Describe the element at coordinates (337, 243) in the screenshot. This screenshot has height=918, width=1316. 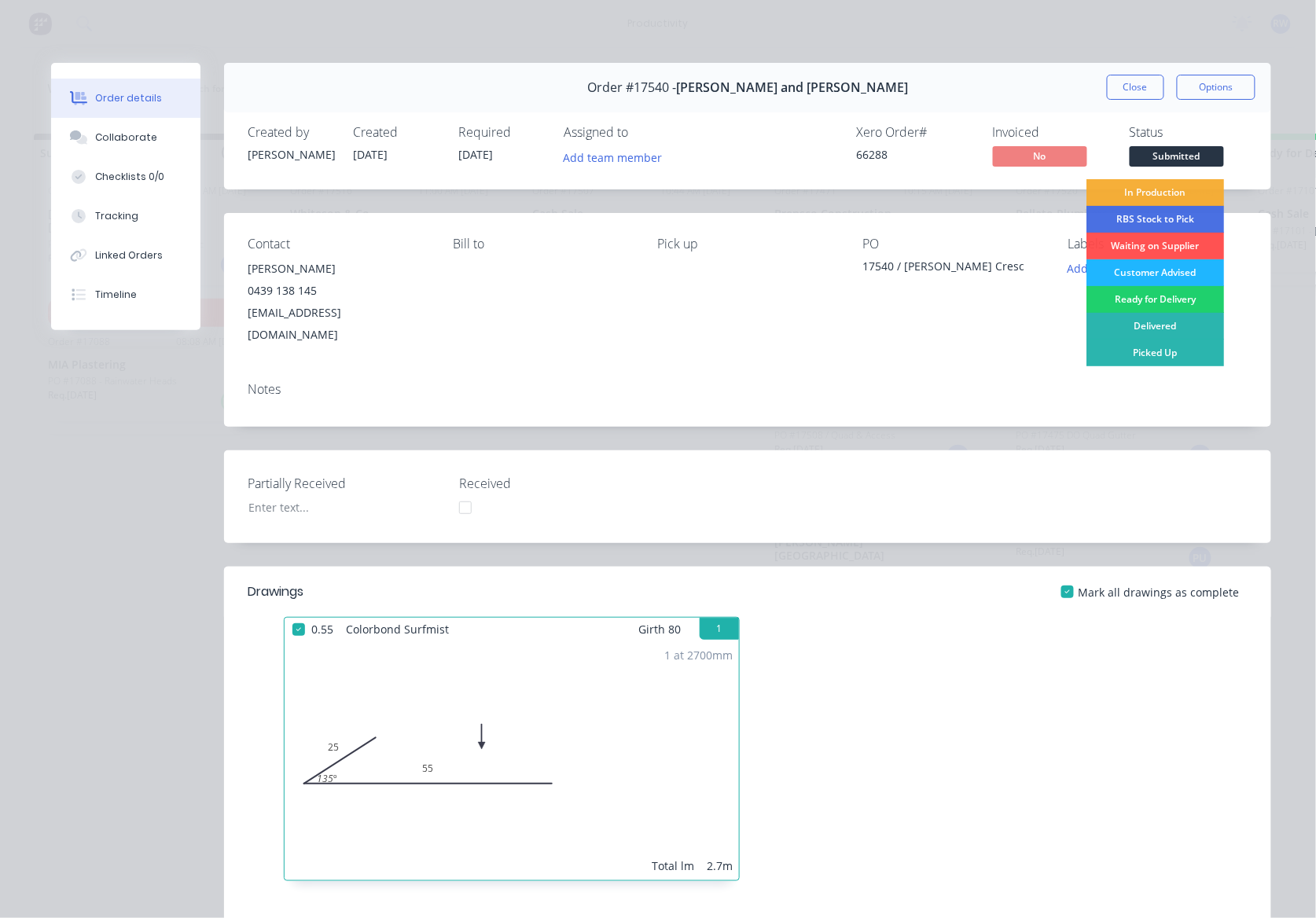
I see `div: Contact` at that location.